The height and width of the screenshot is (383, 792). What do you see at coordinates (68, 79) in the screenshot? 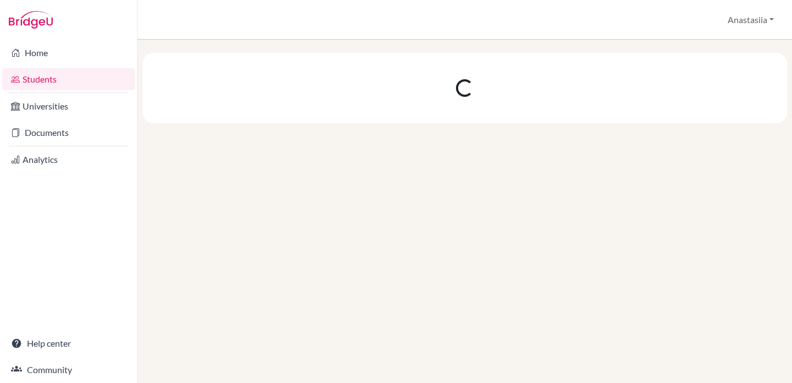
I see `a: Students` at bounding box center [68, 79].